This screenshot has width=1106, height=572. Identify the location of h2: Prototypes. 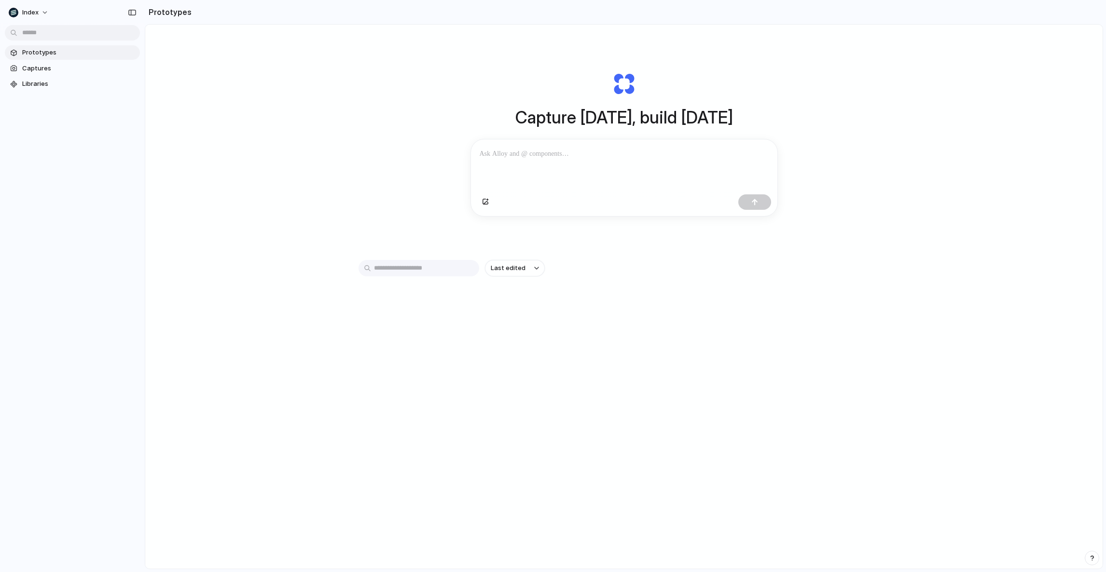
(168, 12).